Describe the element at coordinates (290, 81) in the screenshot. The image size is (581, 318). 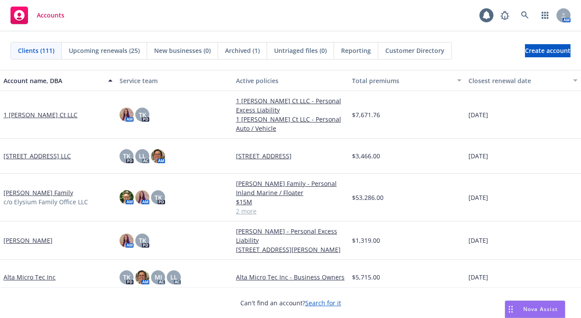
I see `button: Active policies` at that location.